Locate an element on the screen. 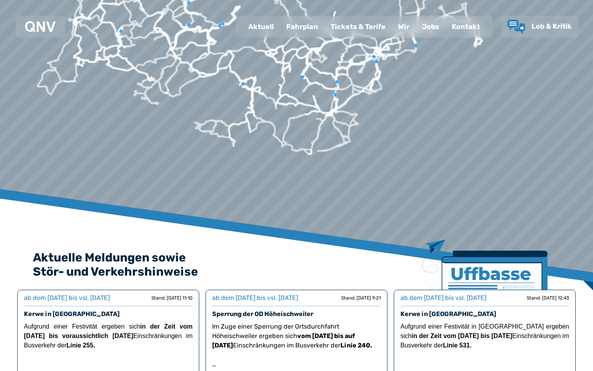  div: Jobs is located at coordinates (431, 27).